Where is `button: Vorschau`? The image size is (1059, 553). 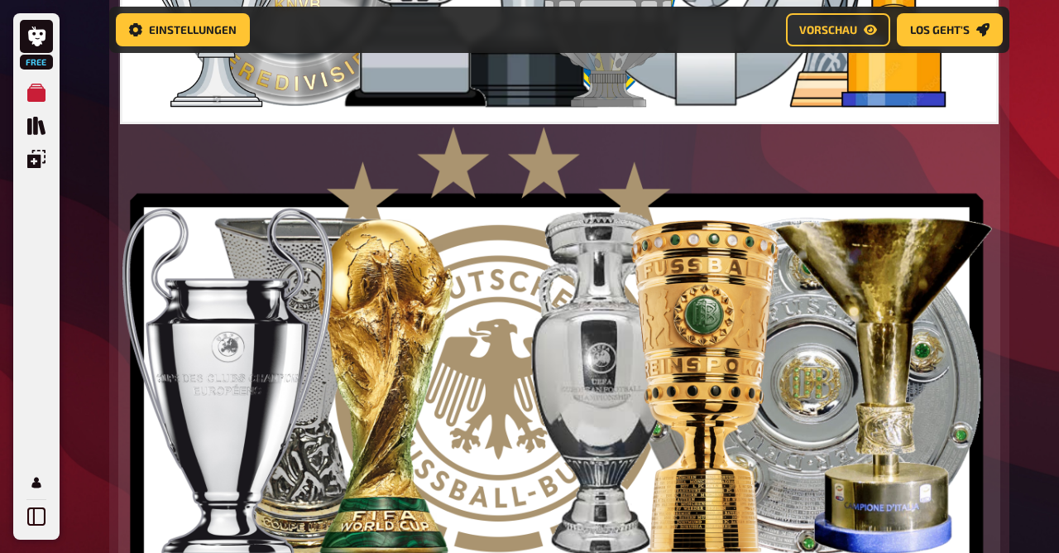 button: Vorschau is located at coordinates (838, 30).